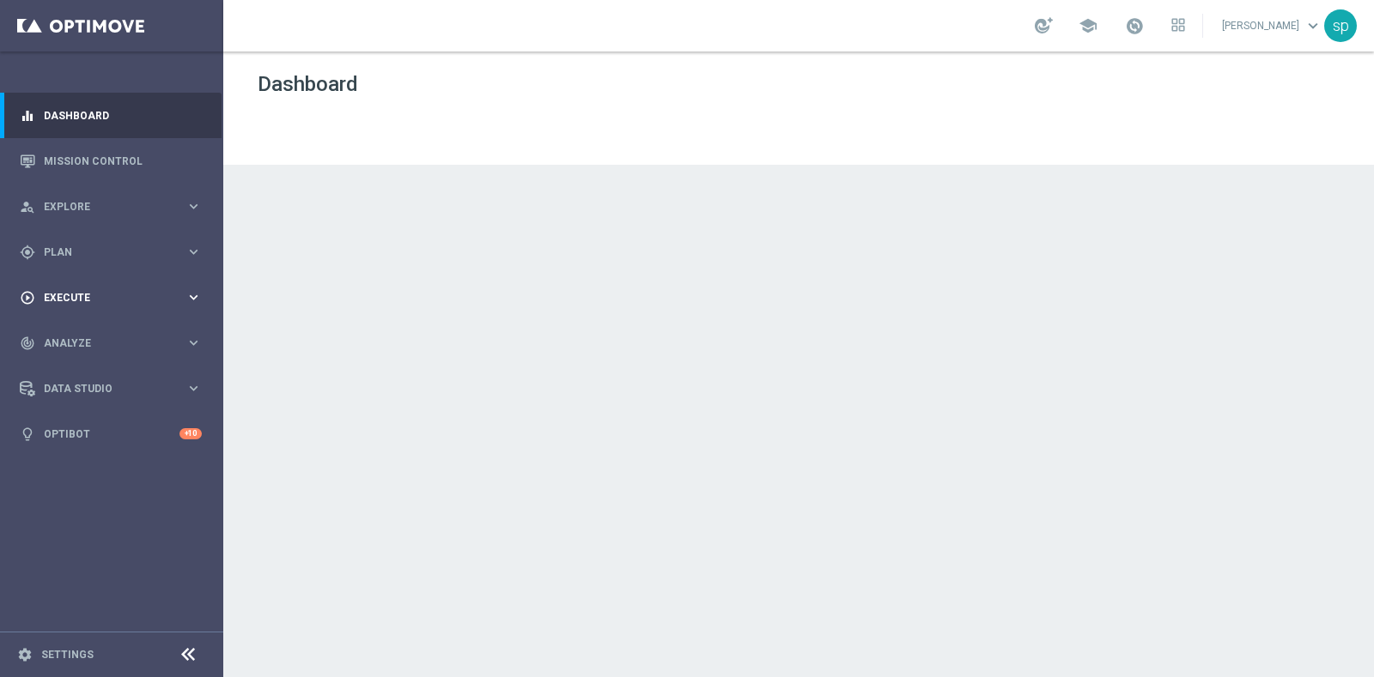  Describe the element at coordinates (1313, 26) in the screenshot. I see `span: keyboard_arrow_down` at that location.